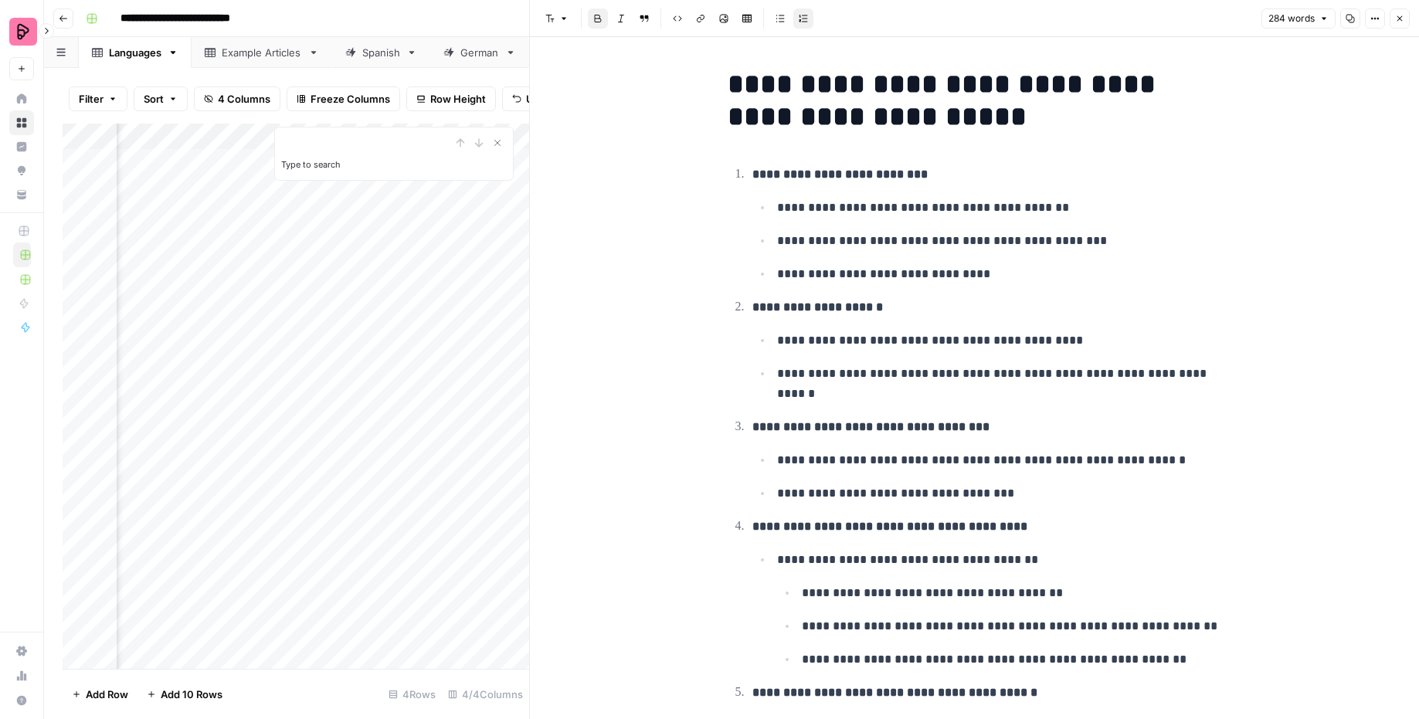 This screenshot has width=1419, height=719. I want to click on a: Languages, so click(135, 53).